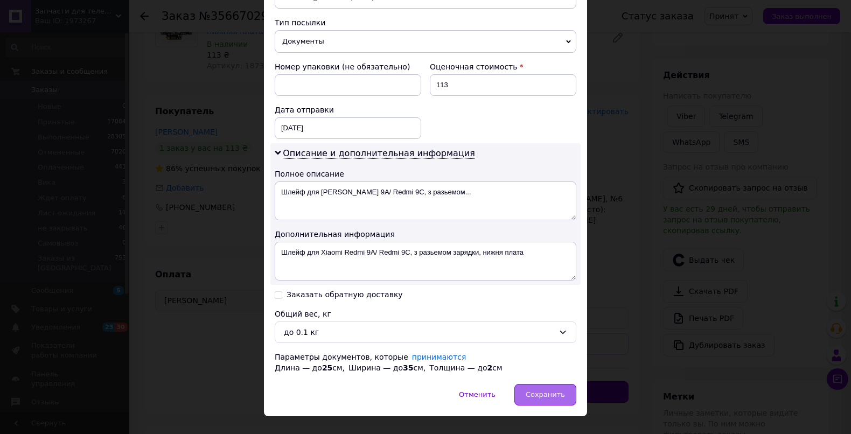 Image resolution: width=851 pixels, height=434 pixels. Describe the element at coordinates (426, 363) in the screenshot. I see `div: Параметры документов, которые Длина — до см, Ширина — до см, Толщина — до см` at that location.